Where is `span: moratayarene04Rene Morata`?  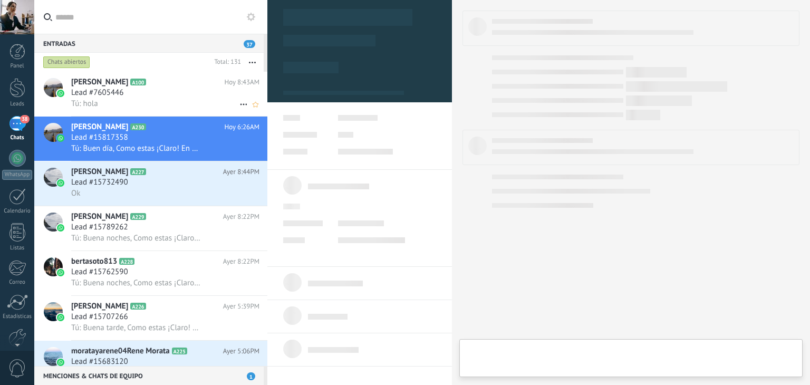 span: moratayarene04Rene Morata is located at coordinates (120, 351).